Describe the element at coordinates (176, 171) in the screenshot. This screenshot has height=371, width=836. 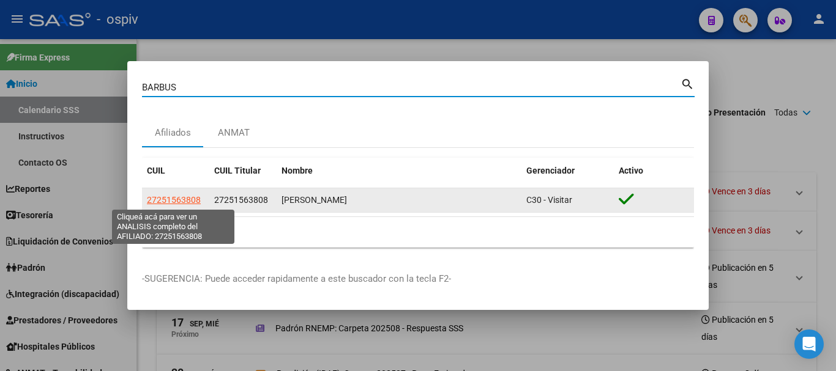
I see `datatable-header-cell: CUIL` at that location.